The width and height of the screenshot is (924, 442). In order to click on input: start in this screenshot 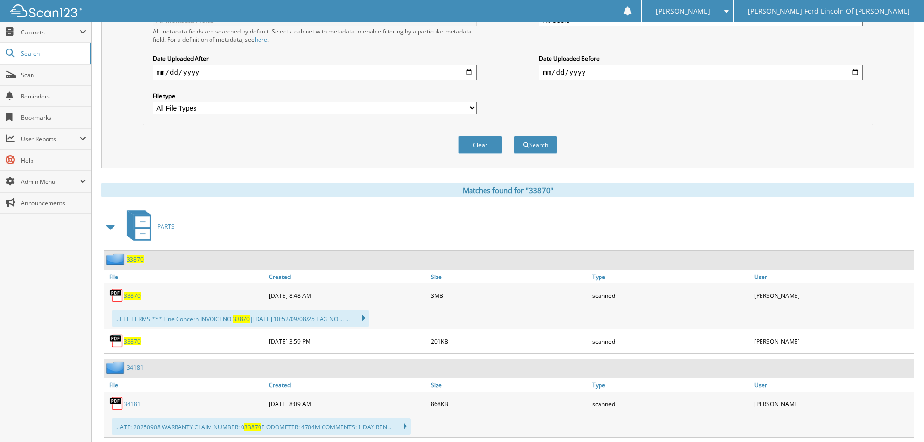, I will do `click(315, 72)`.